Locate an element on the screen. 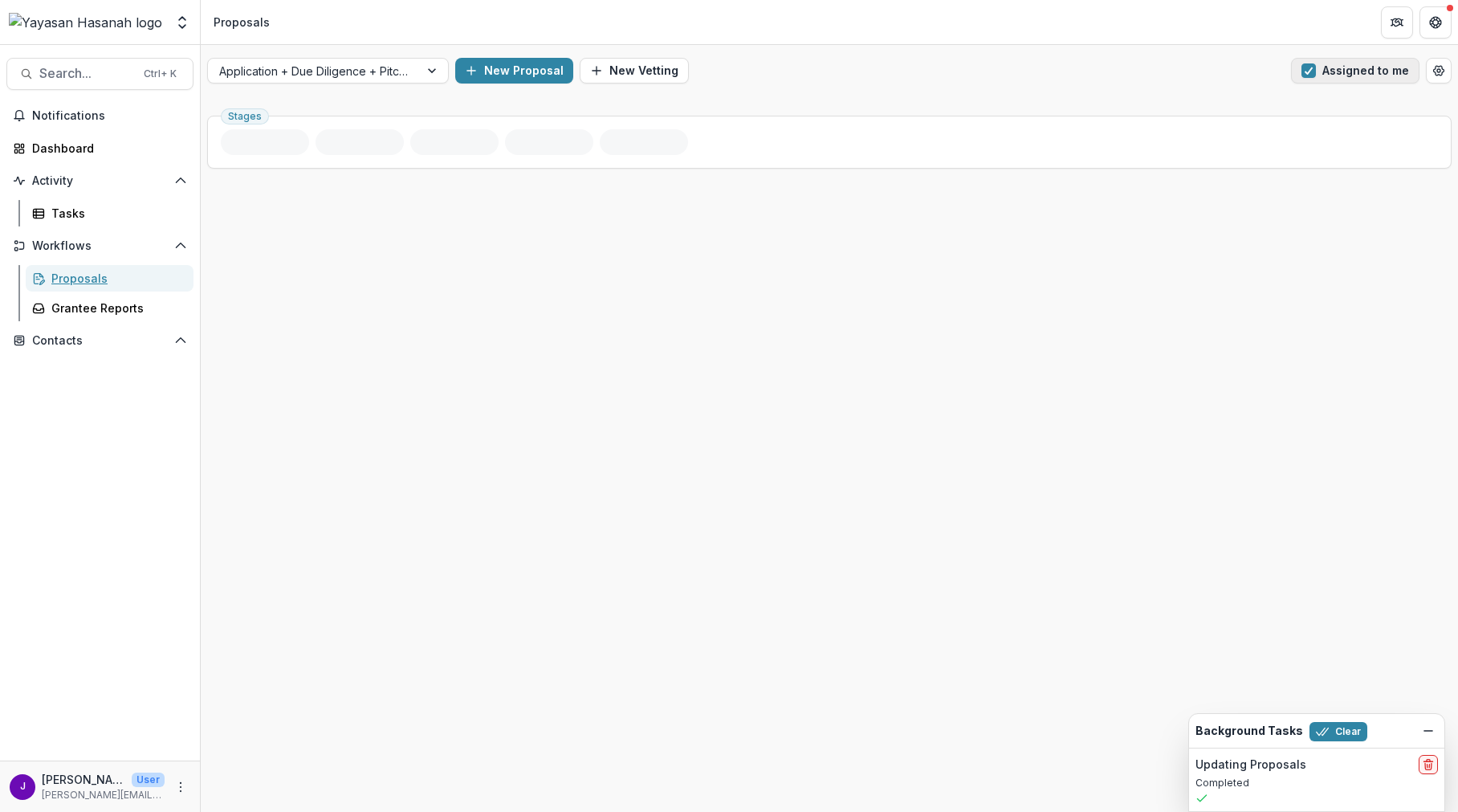  button: Open Activity is located at coordinates (100, 181).